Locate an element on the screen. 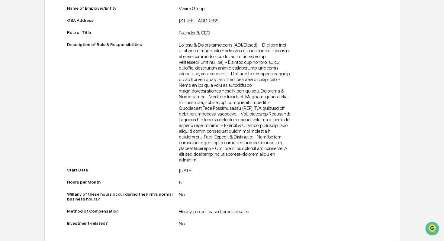  a: 🗄️Attestations is located at coordinates (59, 79).